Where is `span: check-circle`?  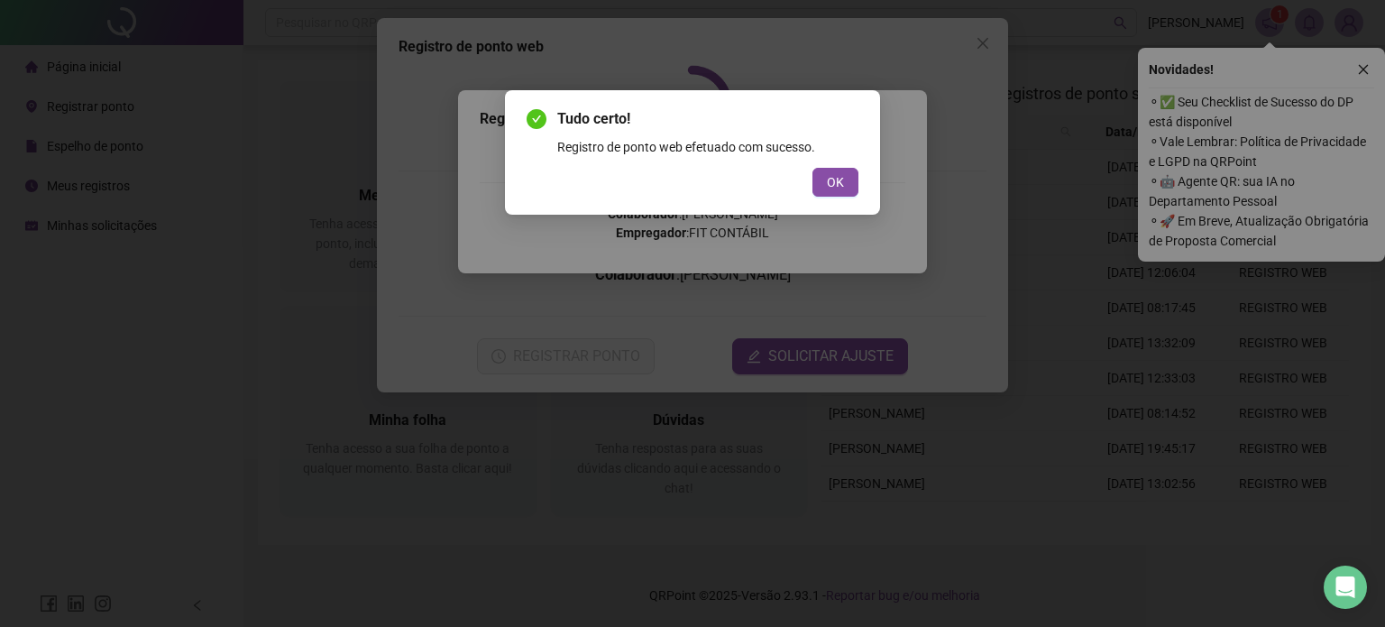
span: check-circle is located at coordinates (536, 119).